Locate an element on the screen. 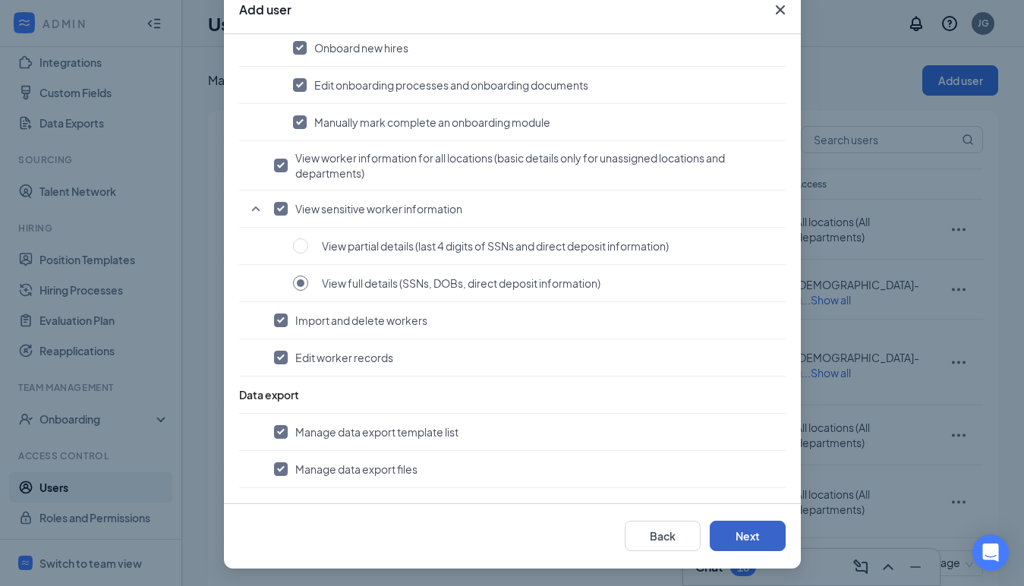 This screenshot has height=586, width=1024. div: Open Intercom Messenger is located at coordinates (991, 553).